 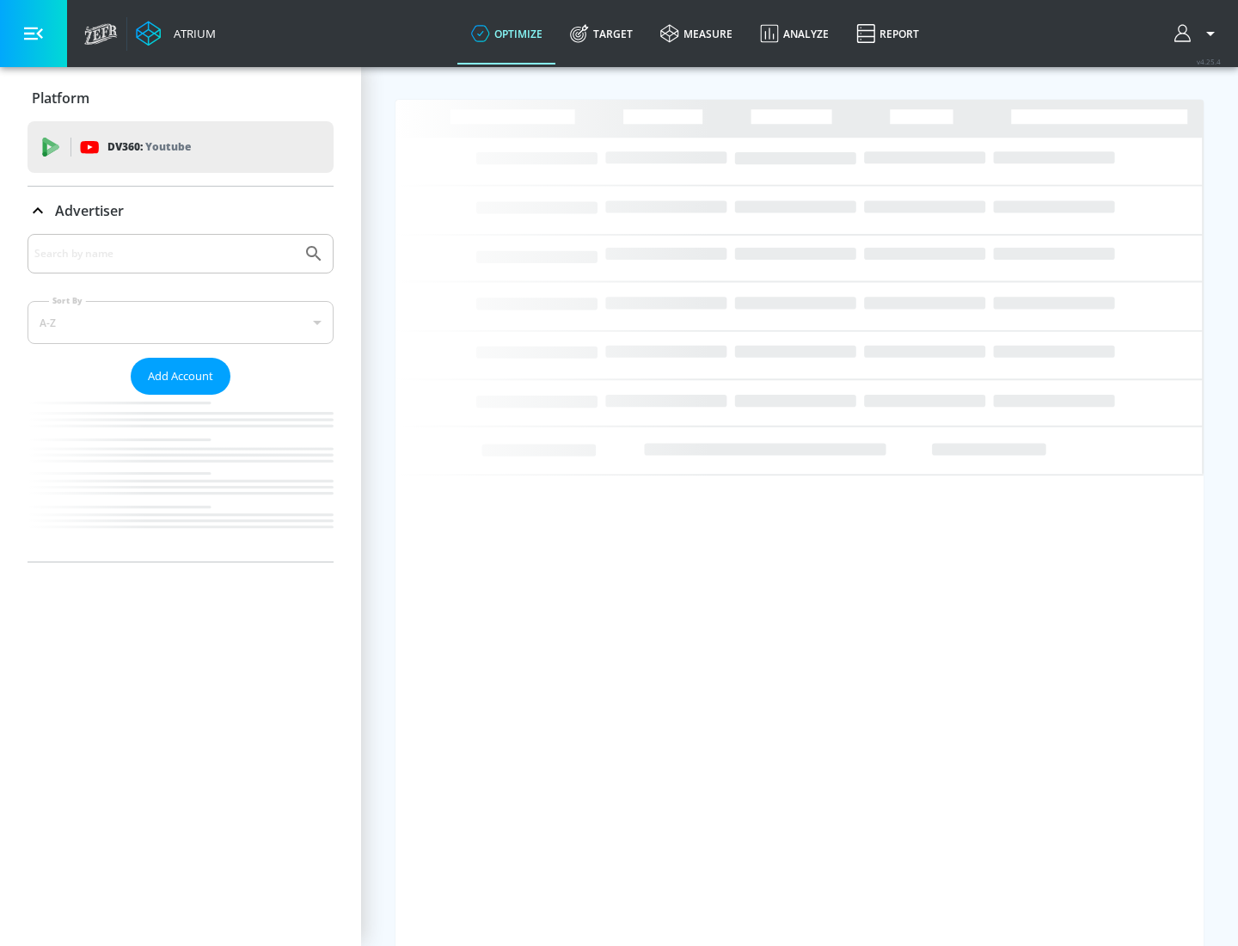 I want to click on a: Target, so click(x=601, y=34).